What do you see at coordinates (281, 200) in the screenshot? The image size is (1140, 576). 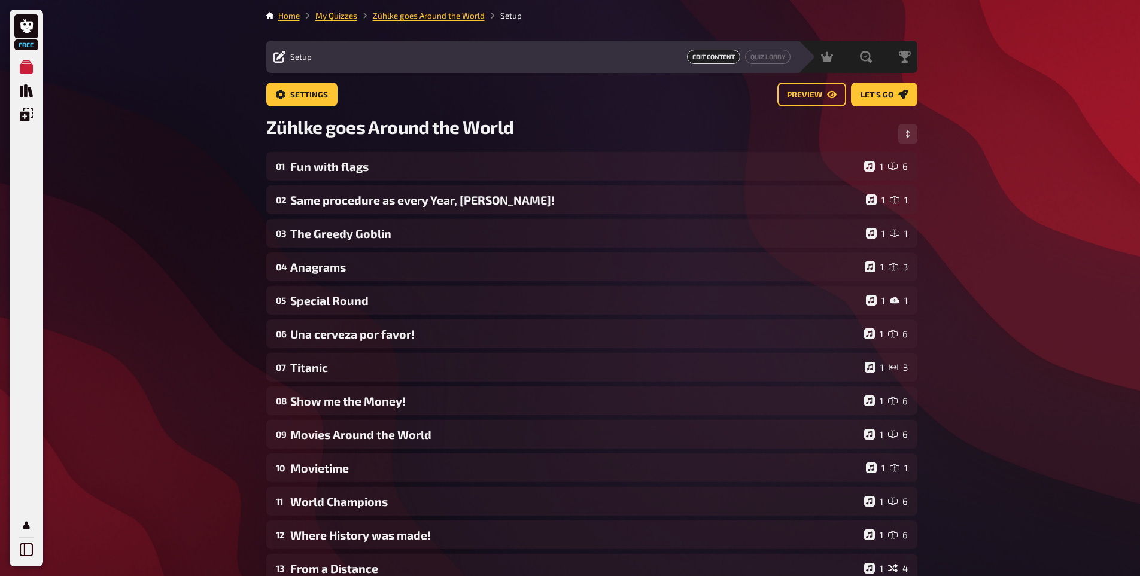 I see `div: 02` at bounding box center [281, 200].